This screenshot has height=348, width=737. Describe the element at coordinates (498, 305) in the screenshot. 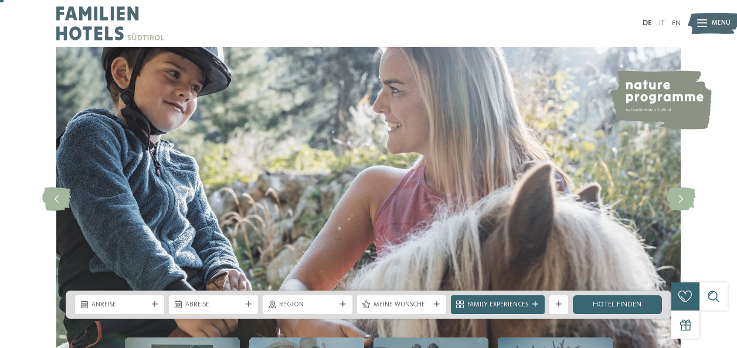

I see `span: Family Experiences` at that location.